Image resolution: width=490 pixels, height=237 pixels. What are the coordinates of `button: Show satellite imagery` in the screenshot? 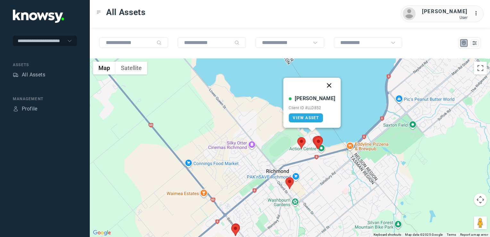 It's located at (131, 68).